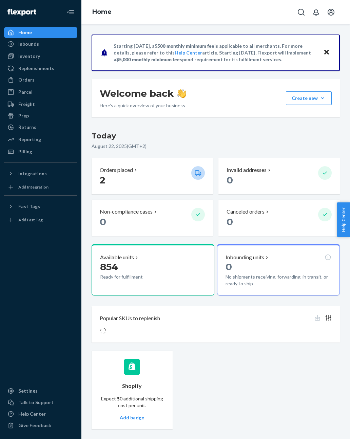 This screenshot has height=439, width=350. What do you see at coordinates (343, 220) in the screenshot?
I see `span: Help Center` at bounding box center [343, 220].